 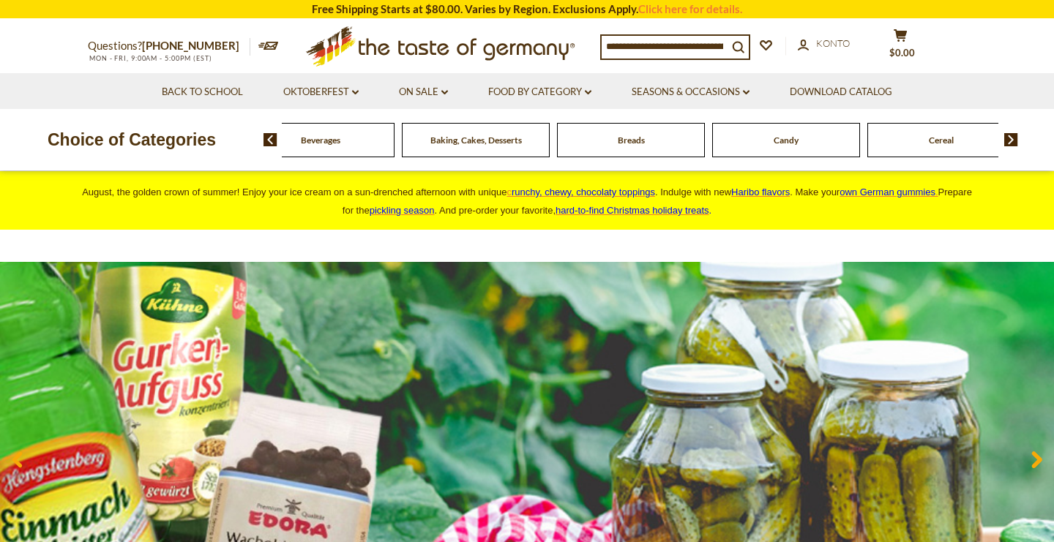 I want to click on span: Haribo flavors, so click(x=760, y=192).